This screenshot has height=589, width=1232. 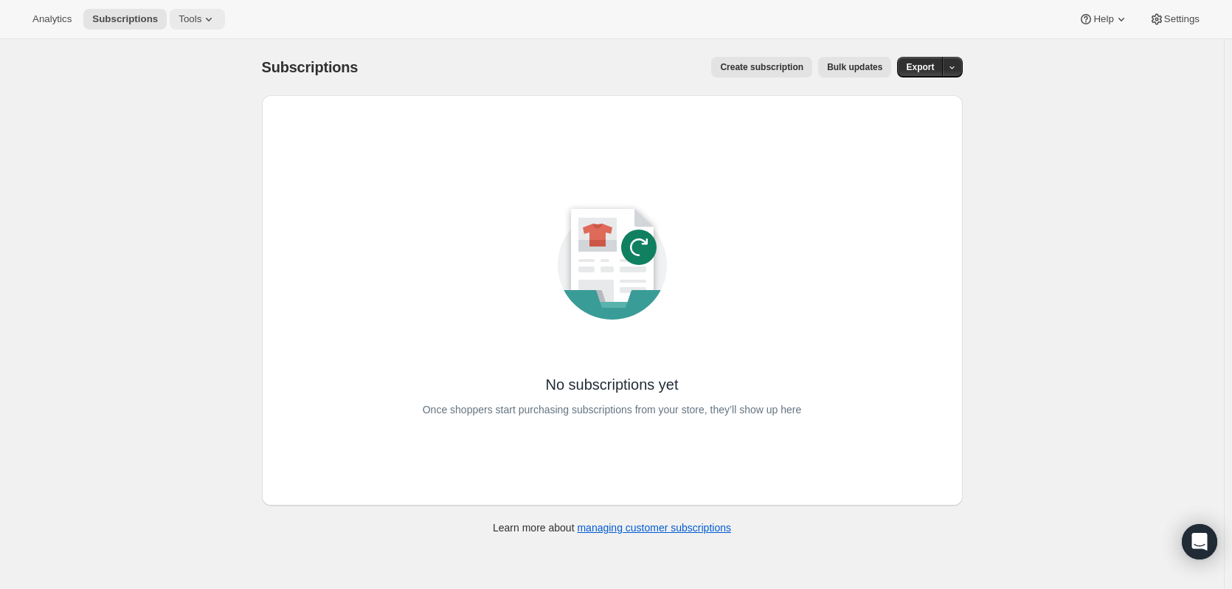 I want to click on button: Tools, so click(x=197, y=19).